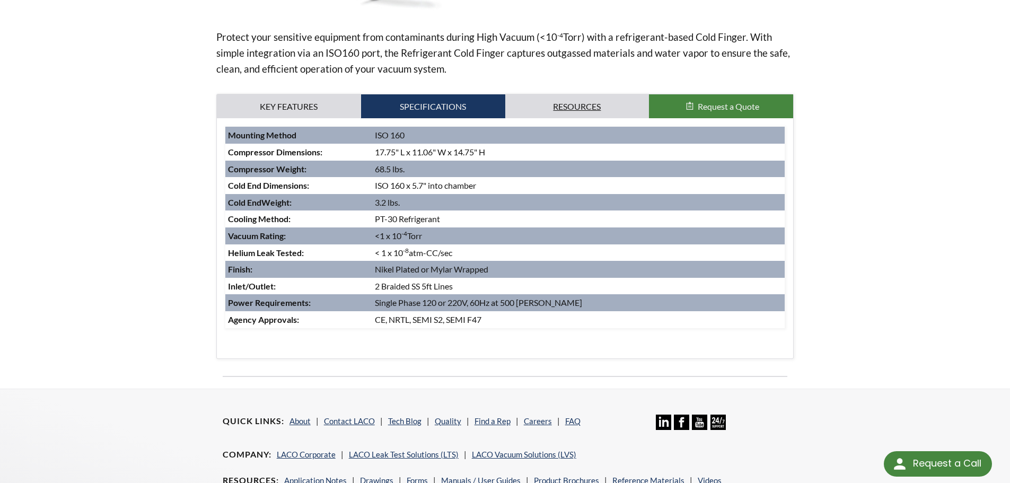 The height and width of the screenshot is (483, 1010). I want to click on img: 24/7 Support Icon, so click(718, 422).